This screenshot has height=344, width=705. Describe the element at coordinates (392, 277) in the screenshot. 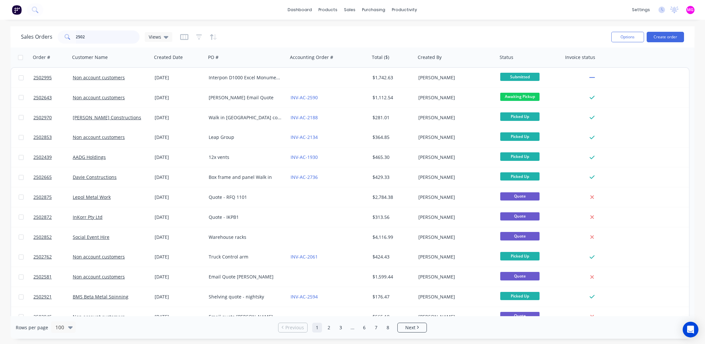

I see `div: $1,599.44` at that location.